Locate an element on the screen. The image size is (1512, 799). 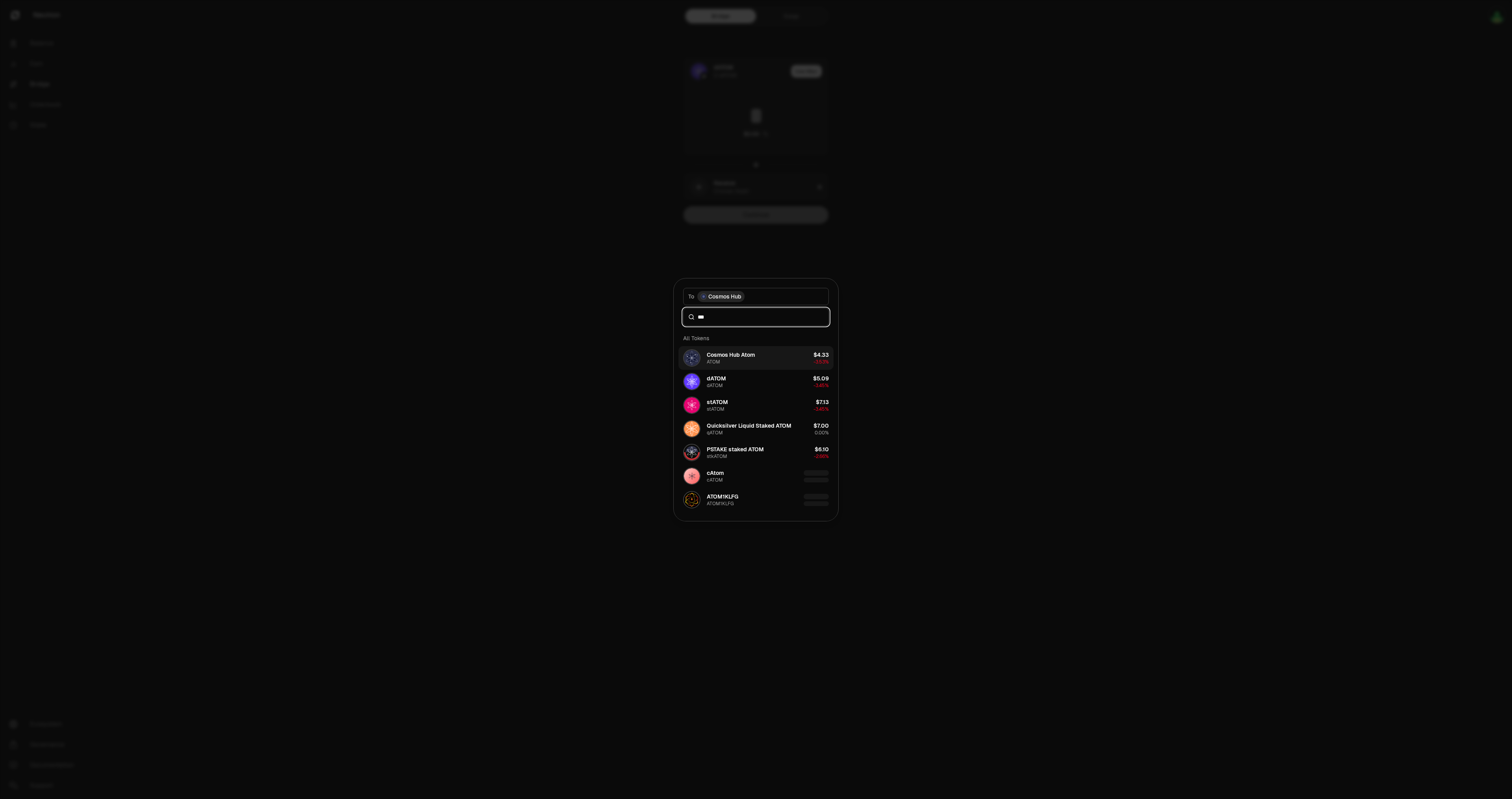
span: To is located at coordinates (691, 296).